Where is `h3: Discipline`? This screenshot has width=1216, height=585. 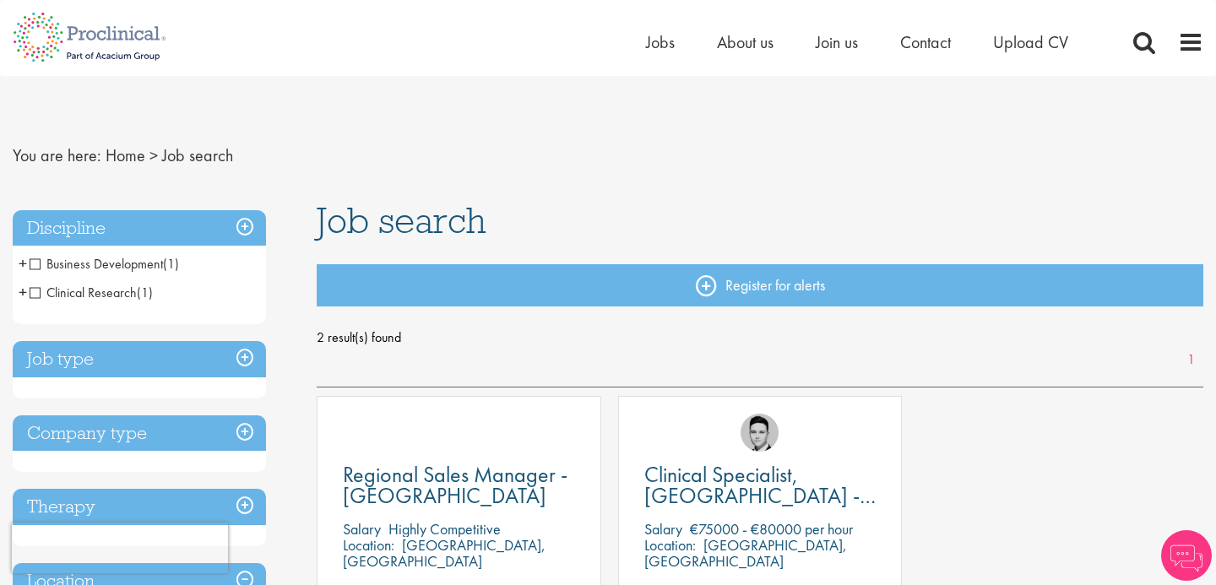
h3: Discipline is located at coordinates (139, 228).